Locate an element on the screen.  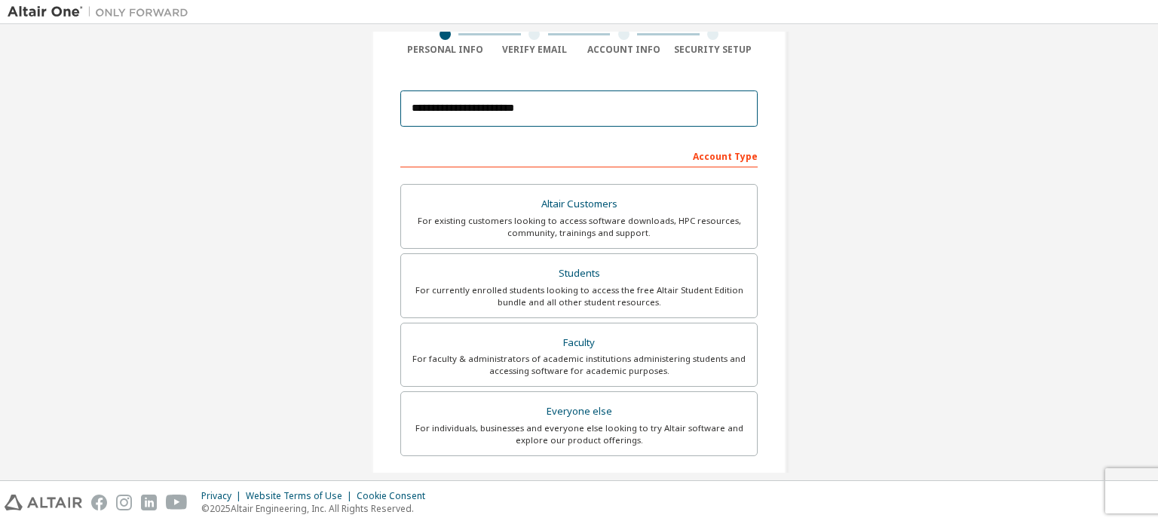
div: Privacy is located at coordinates (223, 496).